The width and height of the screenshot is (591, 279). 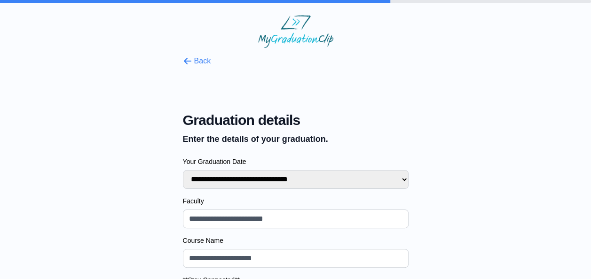 What do you see at coordinates (296, 241) in the screenshot?
I see `label: Course Name` at bounding box center [296, 241].